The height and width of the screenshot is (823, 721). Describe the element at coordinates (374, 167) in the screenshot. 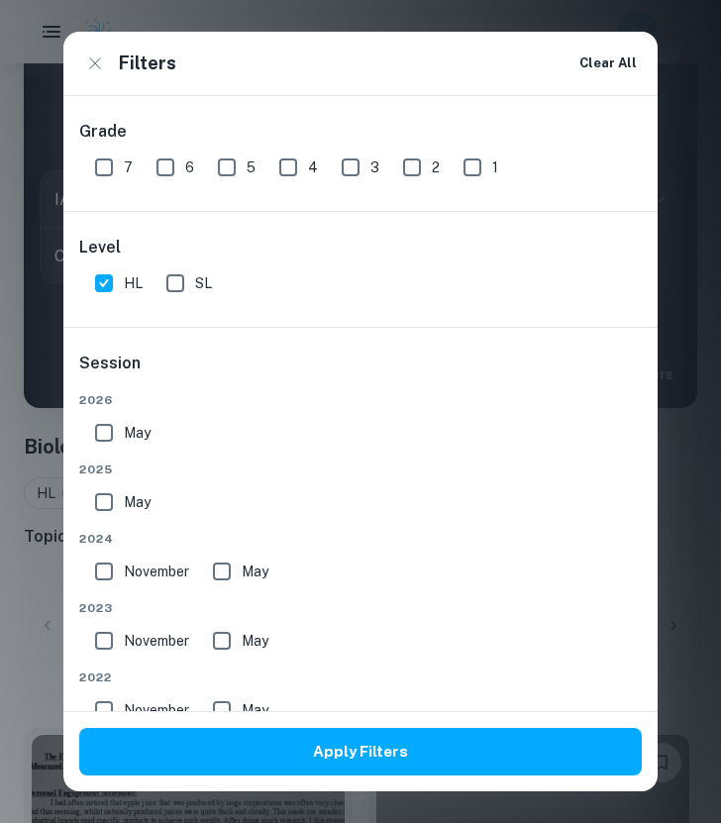

I see `span: 3` at that location.